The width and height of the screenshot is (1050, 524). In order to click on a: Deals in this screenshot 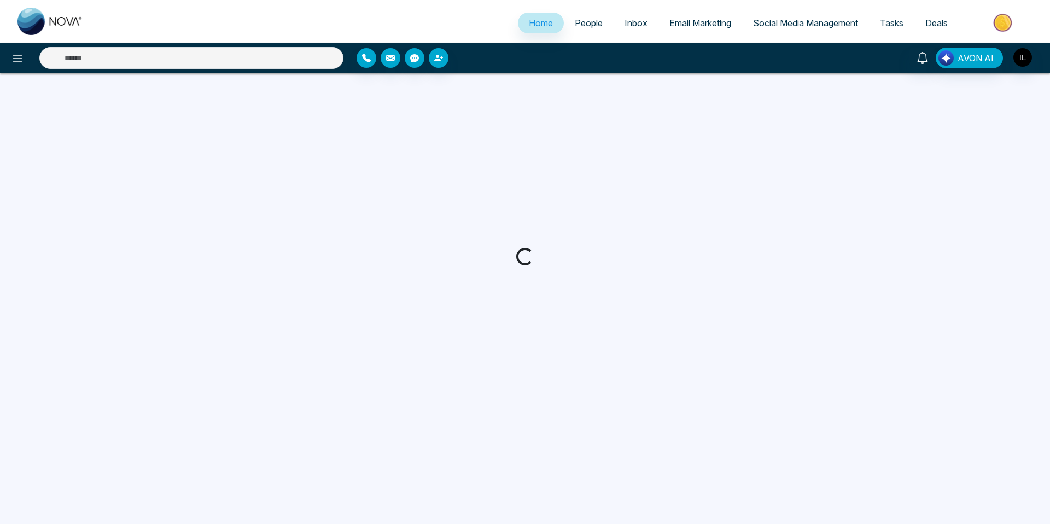, I will do `click(936, 23)`.